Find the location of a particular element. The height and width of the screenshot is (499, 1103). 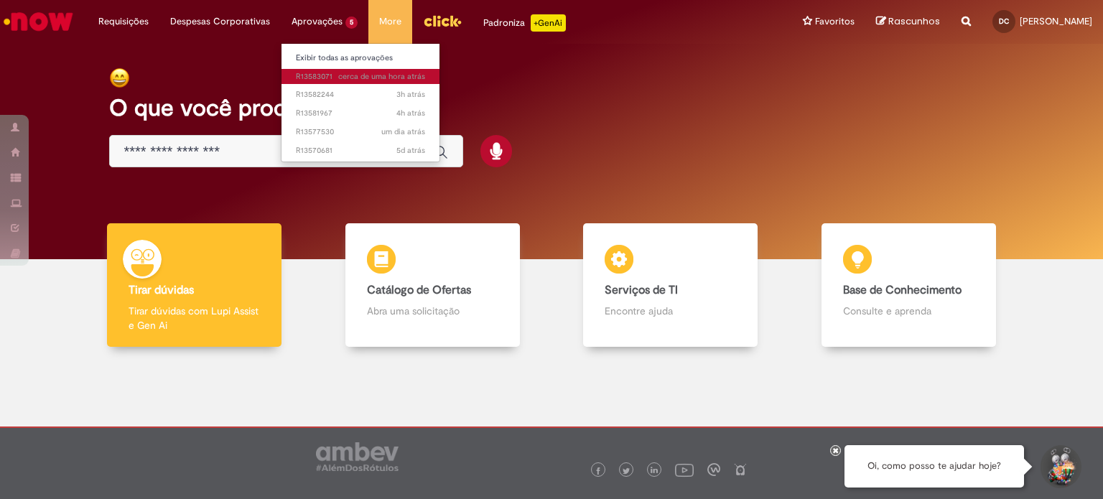

span: R13581967 is located at coordinates (361, 113).